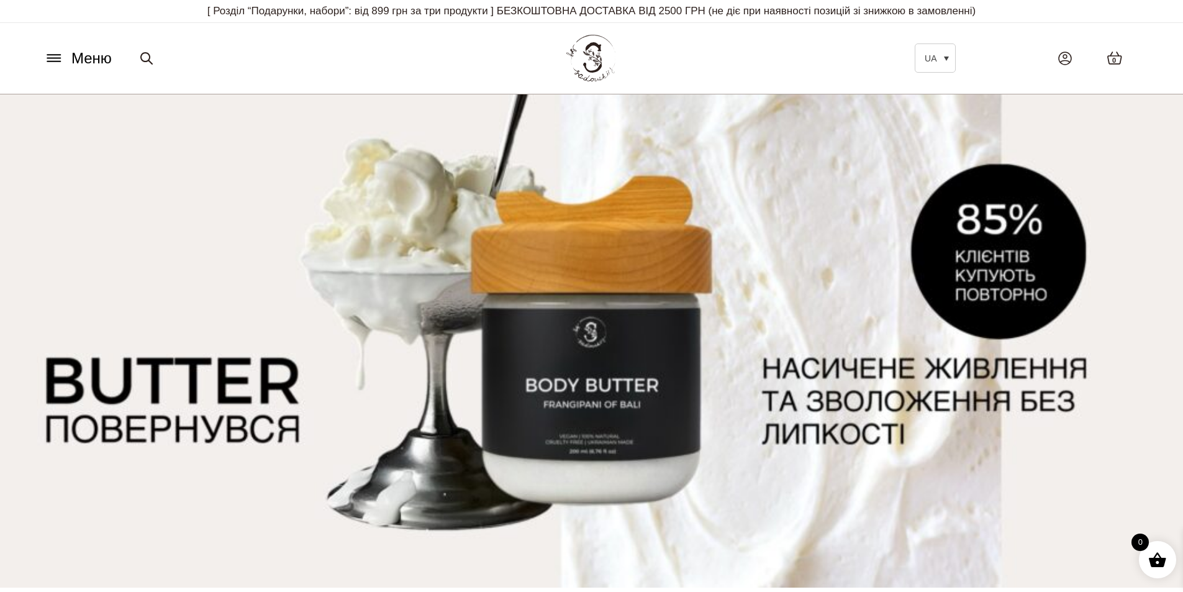 This screenshot has width=1183, height=592. What do you see at coordinates (78, 58) in the screenshot?
I see `button: Меню` at bounding box center [78, 58].